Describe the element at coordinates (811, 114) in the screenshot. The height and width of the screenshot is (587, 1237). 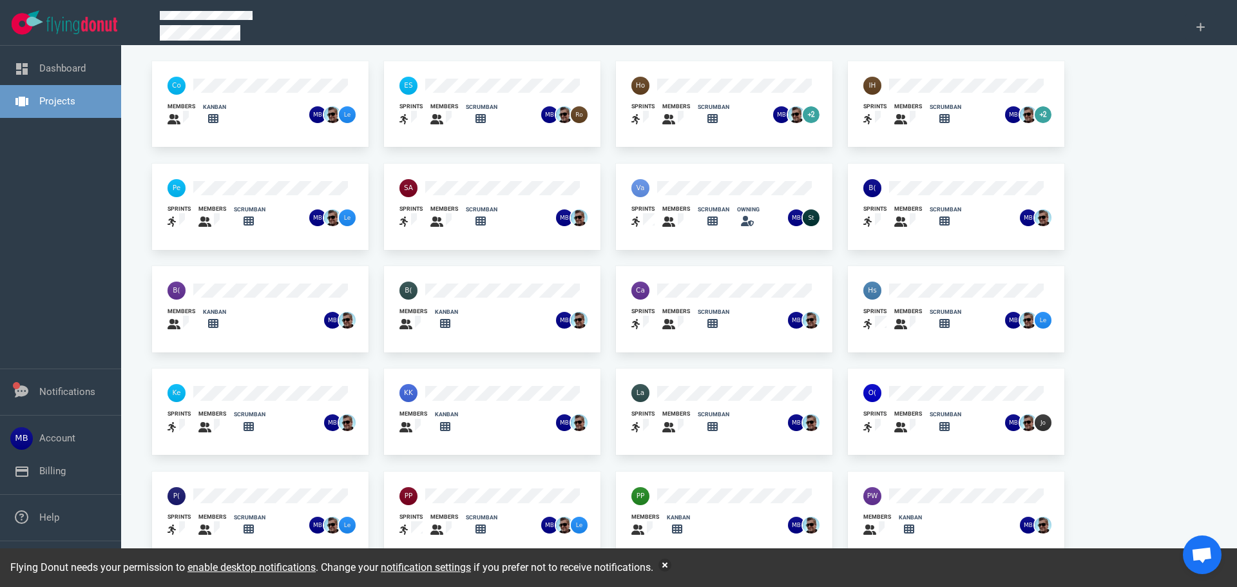
I see `text: +2` at that location.